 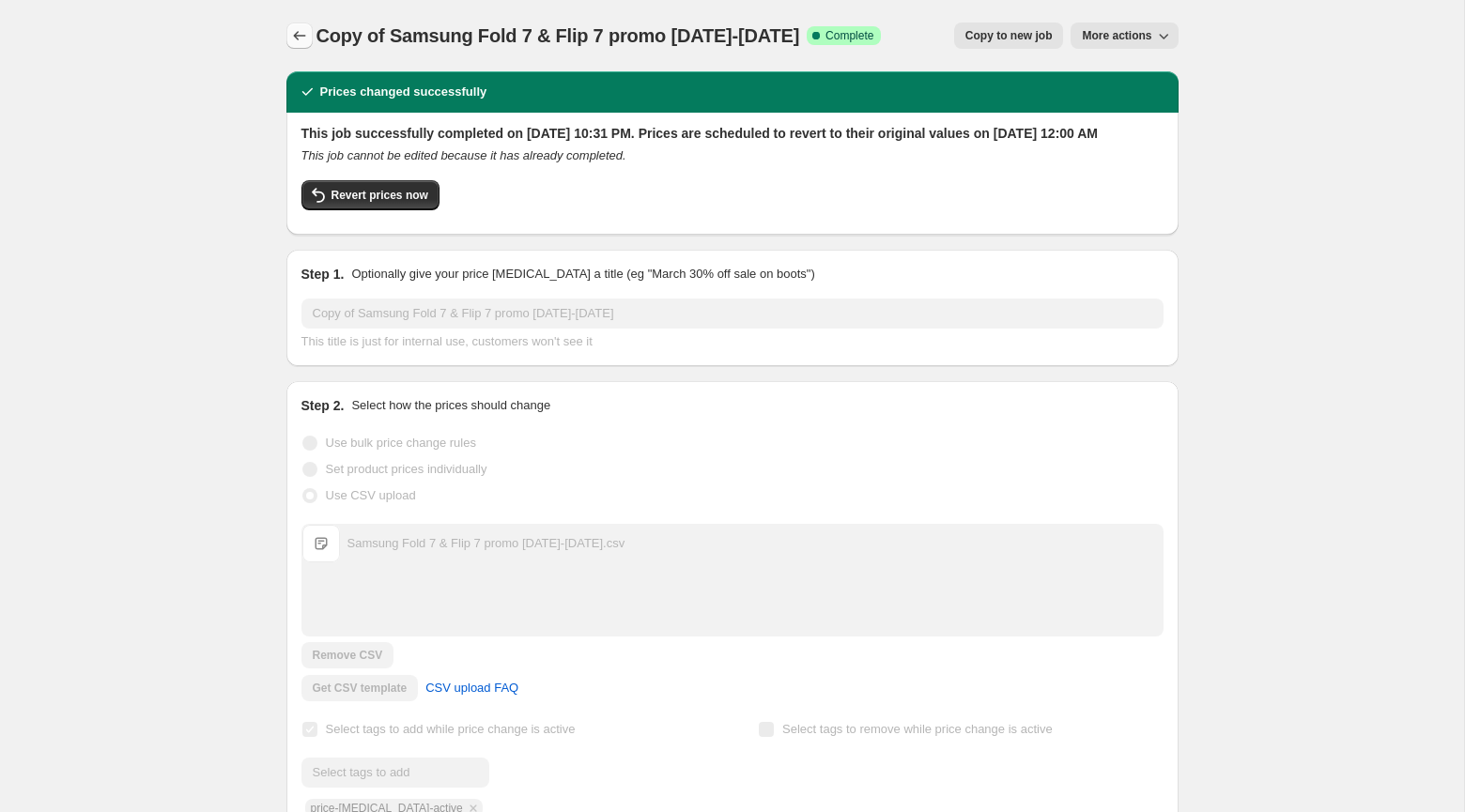 I want to click on button: Price change jobs, so click(x=299, y=35).